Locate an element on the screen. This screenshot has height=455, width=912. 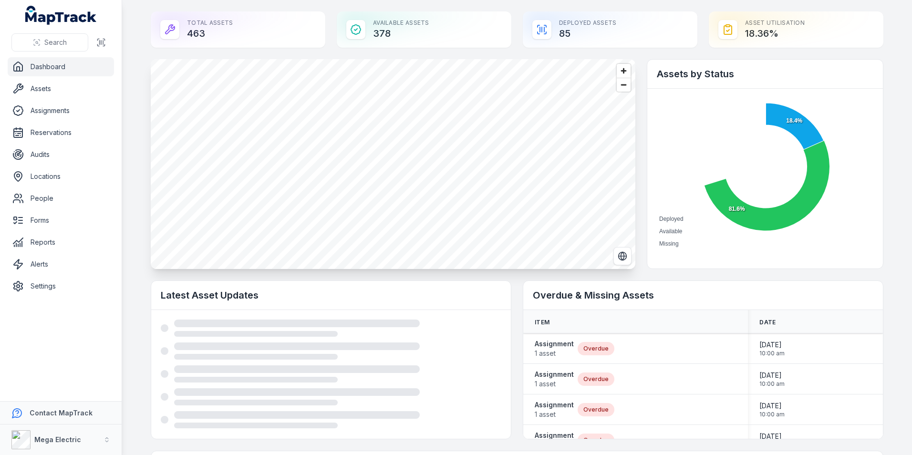
a: Settings is located at coordinates (61, 286).